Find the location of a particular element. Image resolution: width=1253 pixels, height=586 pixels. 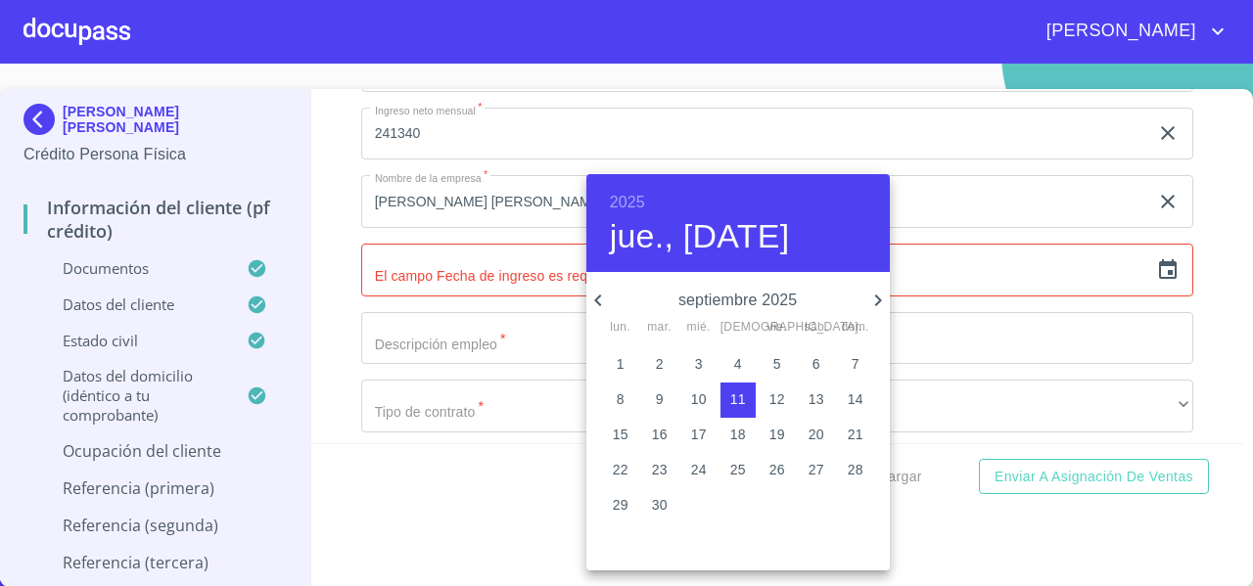

button: 12 is located at coordinates (777, 400).